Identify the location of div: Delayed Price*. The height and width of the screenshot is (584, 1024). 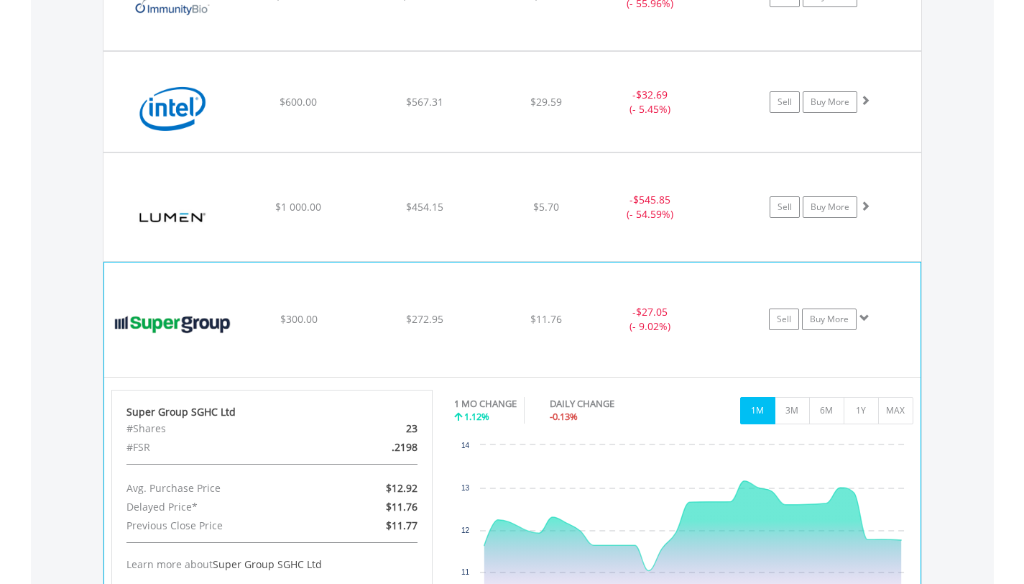
(220, 507).